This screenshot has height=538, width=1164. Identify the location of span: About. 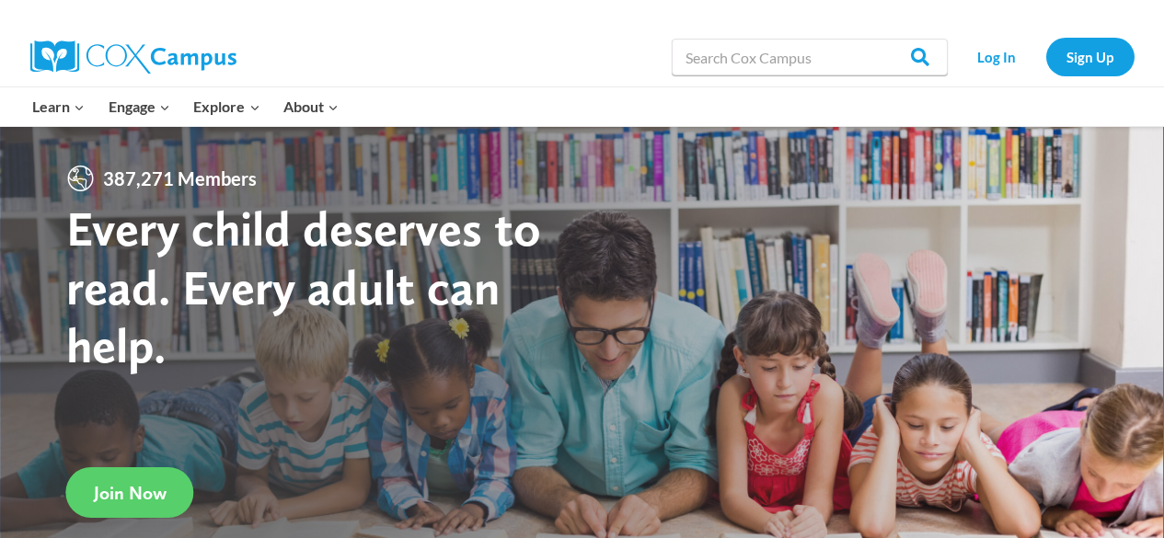
(311, 107).